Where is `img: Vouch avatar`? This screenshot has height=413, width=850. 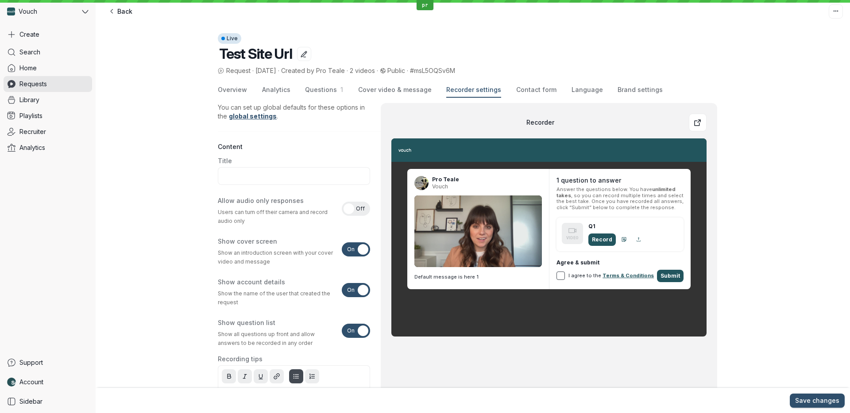 img: Vouch avatar is located at coordinates (11, 12).